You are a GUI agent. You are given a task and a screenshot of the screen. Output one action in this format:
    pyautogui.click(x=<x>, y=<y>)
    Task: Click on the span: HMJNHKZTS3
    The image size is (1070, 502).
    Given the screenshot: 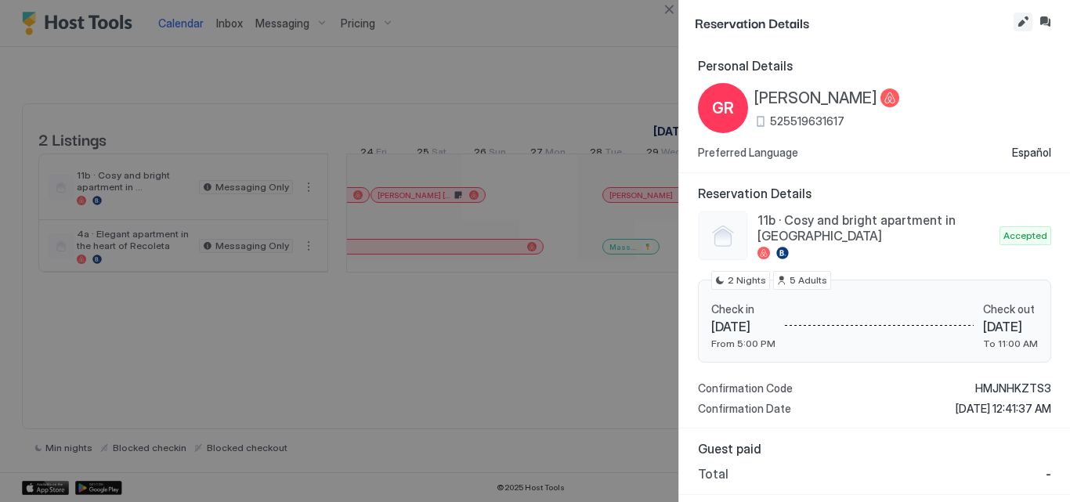 What is the action you would take?
    pyautogui.click(x=1013, y=389)
    